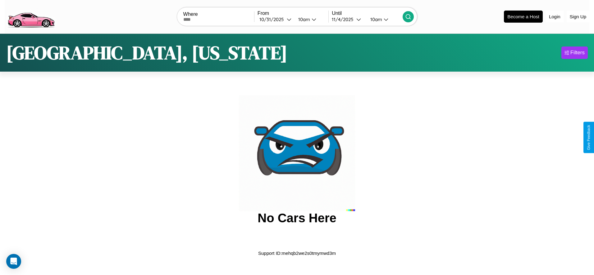 The height and width of the screenshot is (275, 594). What do you see at coordinates (554, 16) in the screenshot?
I see `button: Login` at bounding box center [554, 16].